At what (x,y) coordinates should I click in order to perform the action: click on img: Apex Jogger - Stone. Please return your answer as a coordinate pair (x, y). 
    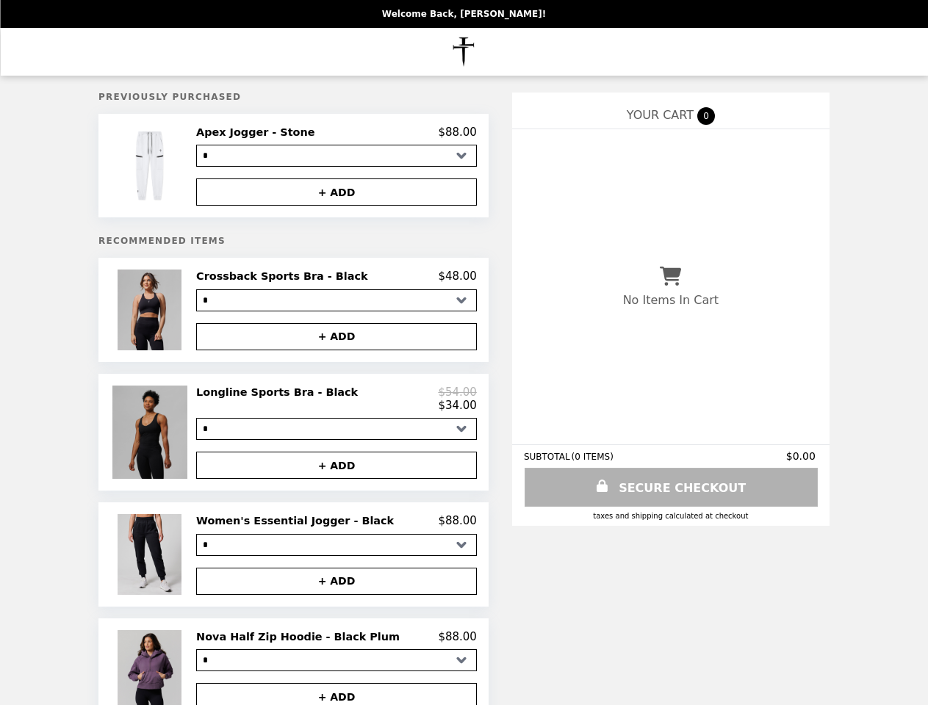
    Looking at the image, I should click on (151, 165).